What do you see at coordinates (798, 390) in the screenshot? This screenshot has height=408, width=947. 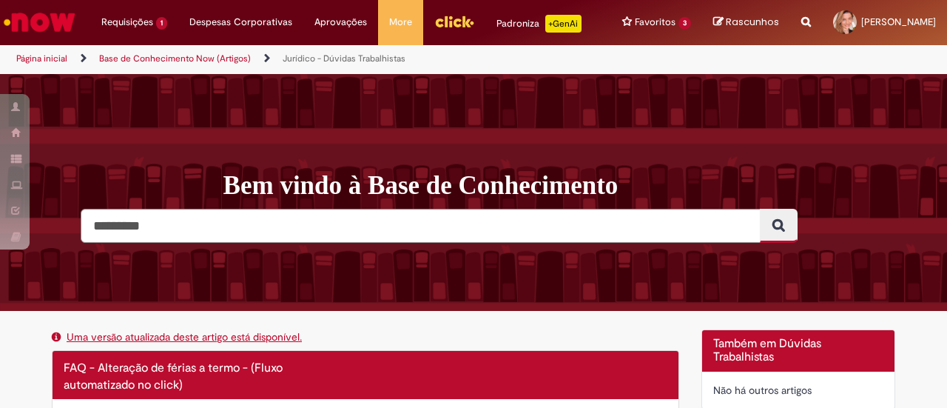 I see `div: Não há outros artigos` at bounding box center [798, 390].